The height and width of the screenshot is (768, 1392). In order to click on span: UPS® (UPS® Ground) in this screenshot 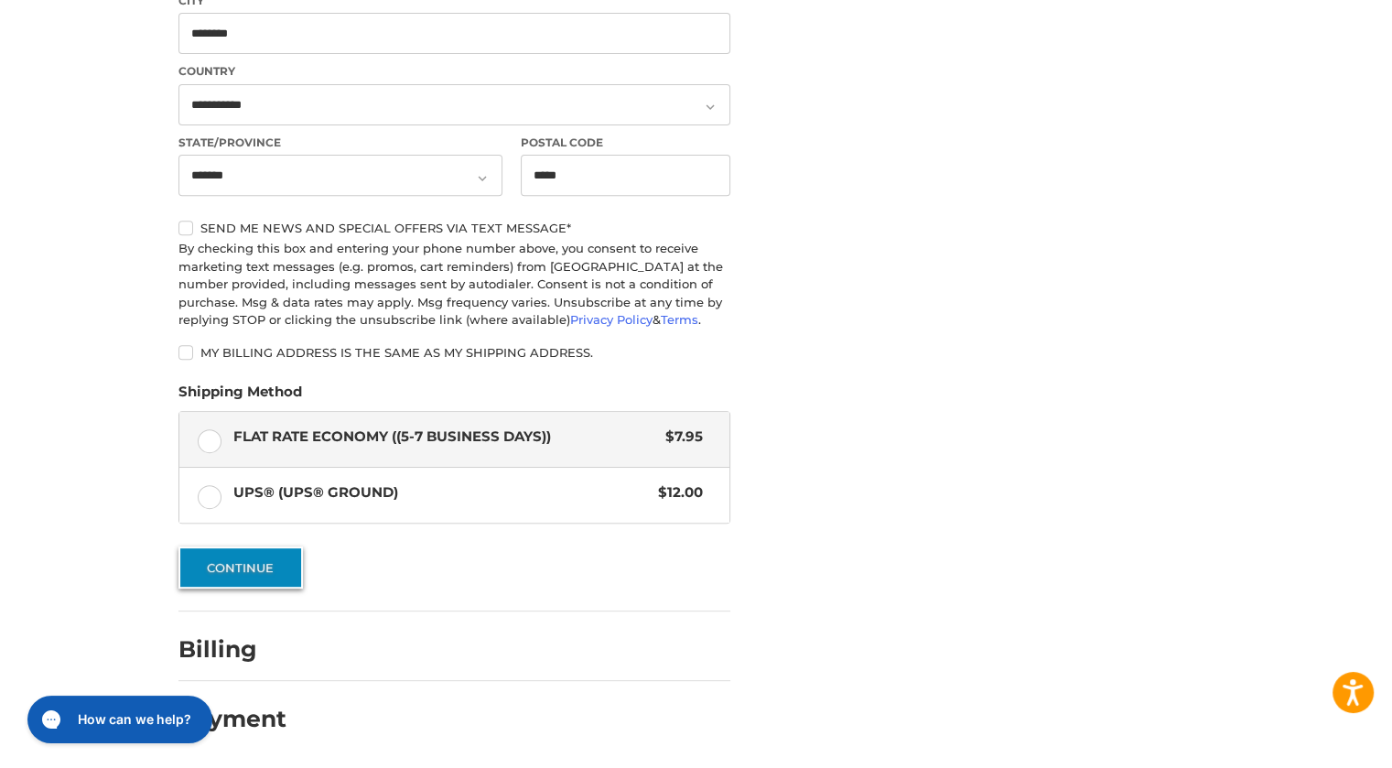, I will do `click(441, 492)`.